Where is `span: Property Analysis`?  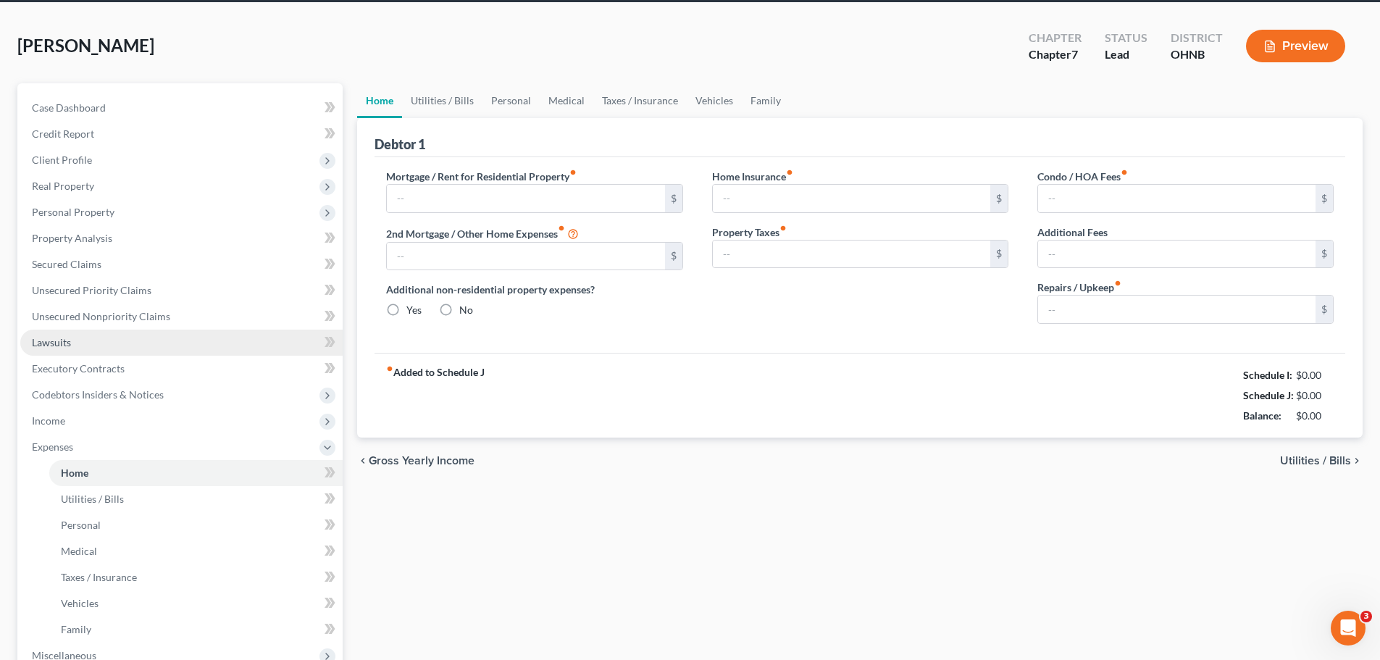 span: Property Analysis is located at coordinates (72, 238).